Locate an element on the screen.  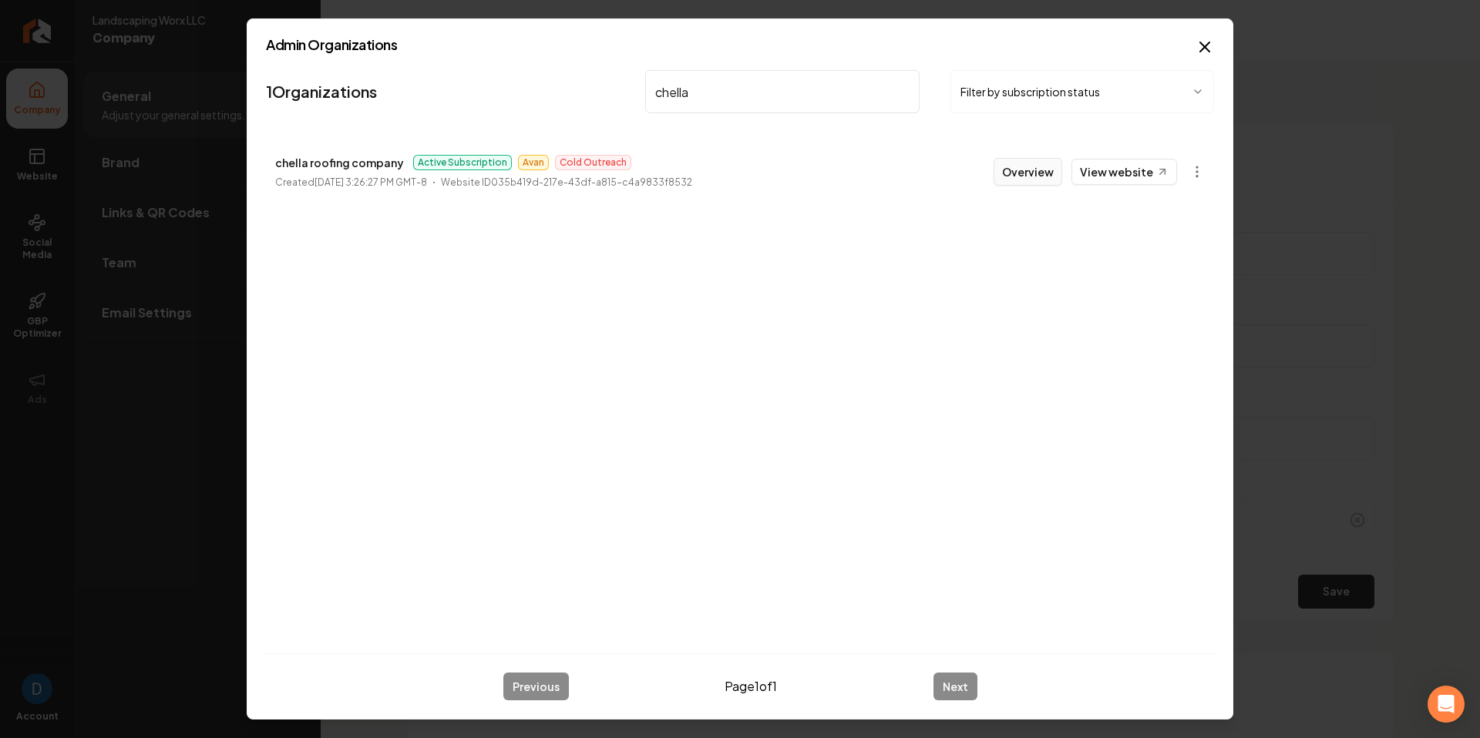
p: Website ID 035b419d-217e-43df-a815-c4a9833f8532 is located at coordinates (566, 183).